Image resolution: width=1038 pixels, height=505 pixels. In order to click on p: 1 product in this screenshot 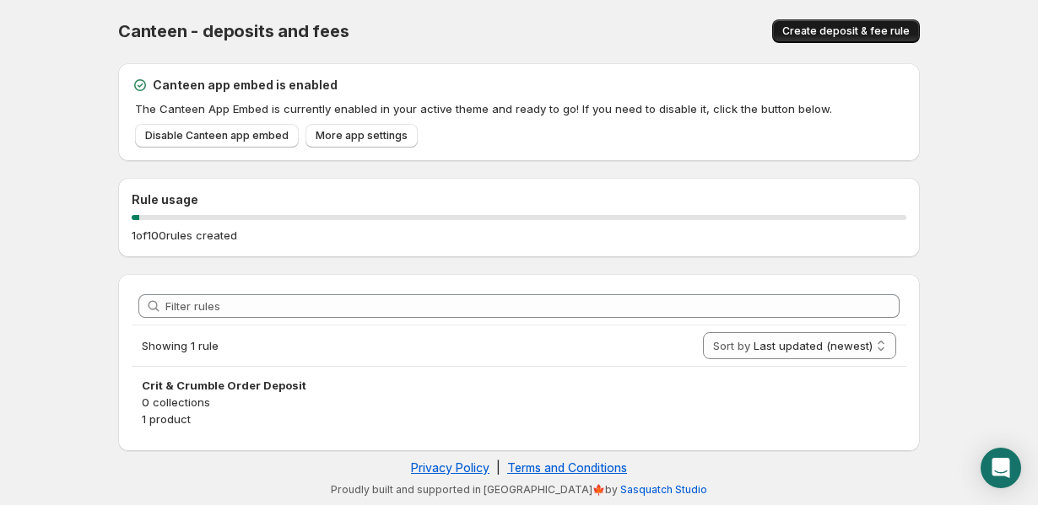, I will do `click(519, 419)`.